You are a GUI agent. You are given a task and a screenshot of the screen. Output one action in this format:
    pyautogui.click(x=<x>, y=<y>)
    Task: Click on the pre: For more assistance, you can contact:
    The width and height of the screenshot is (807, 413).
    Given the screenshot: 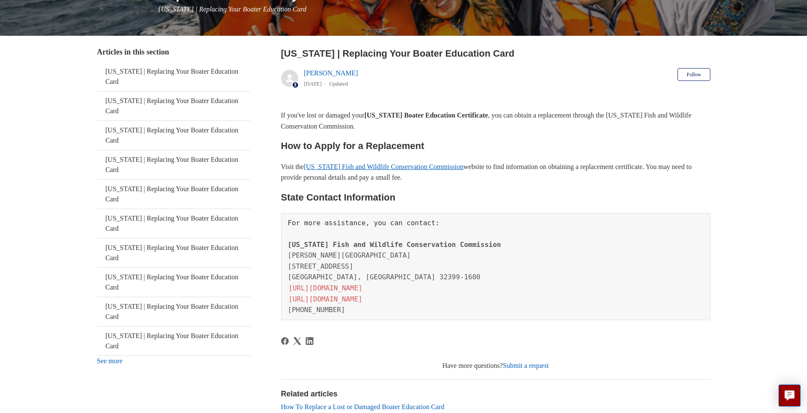 What is the action you would take?
    pyautogui.click(x=495, y=266)
    